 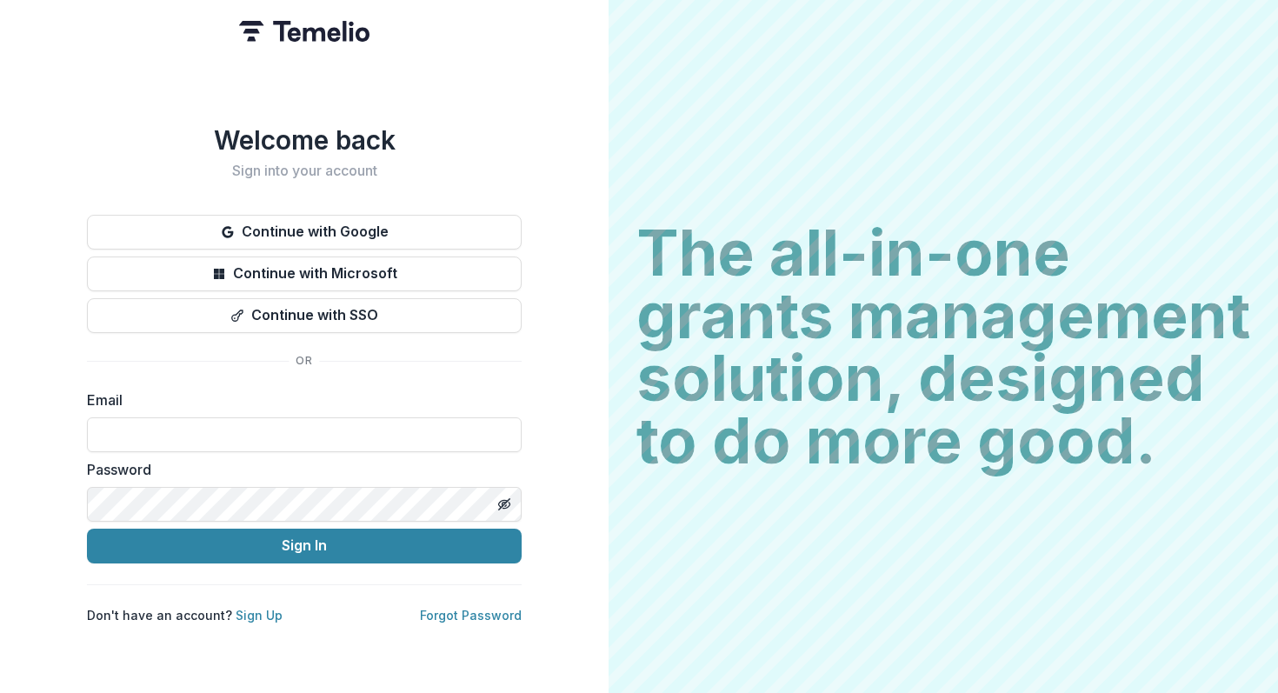 I want to click on h1: Welcome back, so click(x=304, y=140).